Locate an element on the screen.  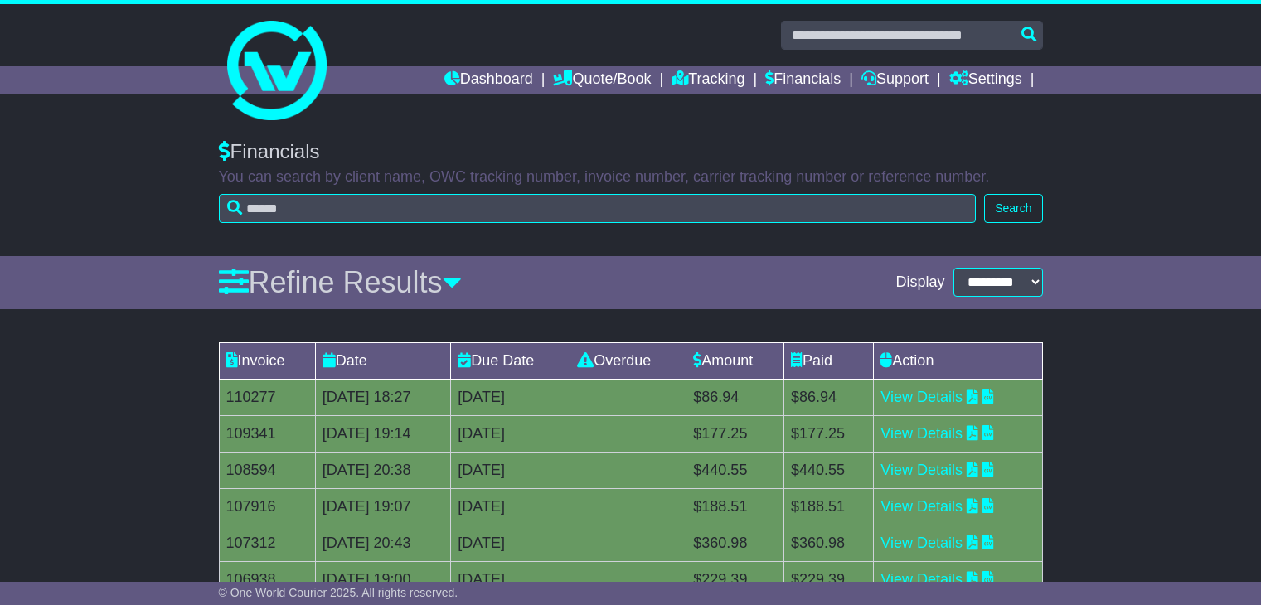
td: Action is located at coordinates (958, 361).